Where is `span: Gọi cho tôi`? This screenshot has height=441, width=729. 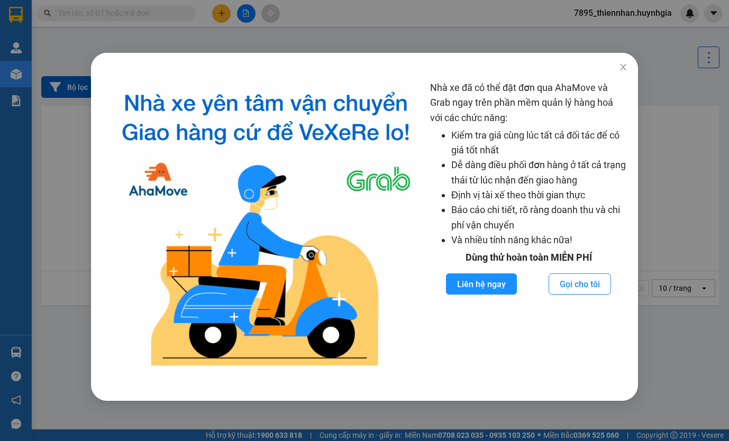
span: Gọi cho tôi is located at coordinates (580, 284).